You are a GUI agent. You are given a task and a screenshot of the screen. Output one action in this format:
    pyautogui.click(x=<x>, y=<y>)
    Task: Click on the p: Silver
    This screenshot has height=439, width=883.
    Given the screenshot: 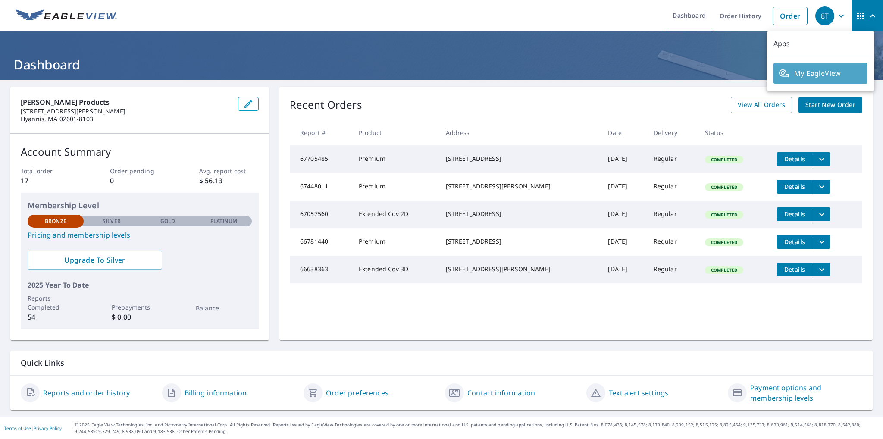 What is the action you would take?
    pyautogui.click(x=112, y=221)
    